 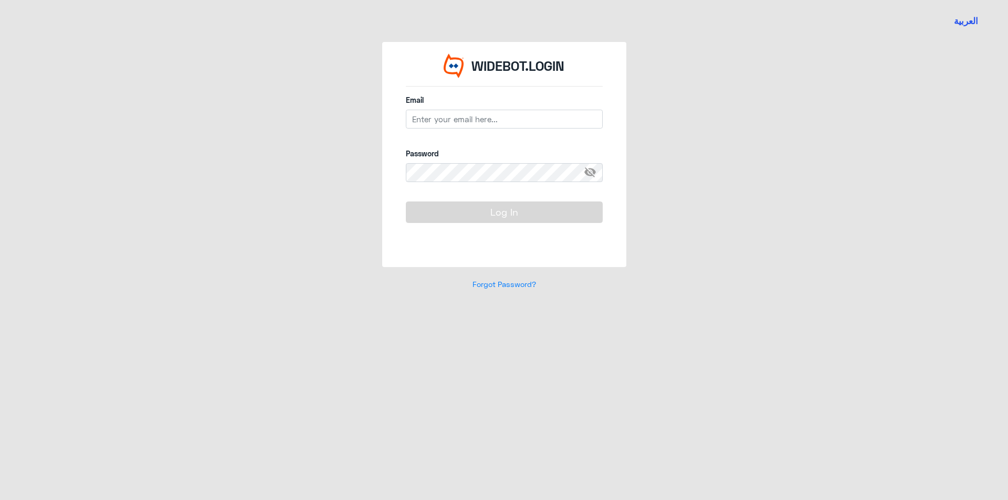 What do you see at coordinates (504, 284) in the screenshot?
I see `a: Forgot Password?` at bounding box center [504, 284].